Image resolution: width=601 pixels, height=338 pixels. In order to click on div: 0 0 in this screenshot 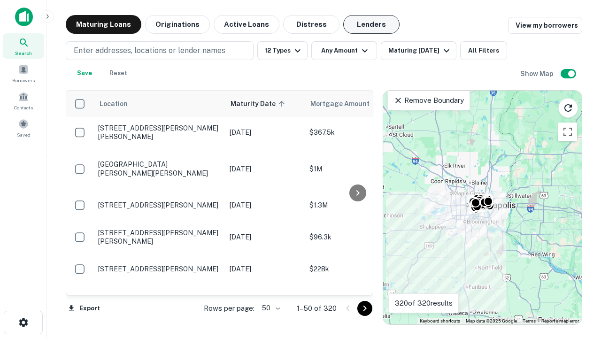, I will do `click(483, 208)`.